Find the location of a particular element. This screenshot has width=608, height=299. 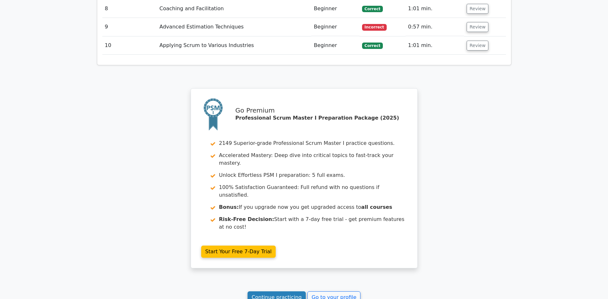

td: 10 is located at coordinates (130, 45).